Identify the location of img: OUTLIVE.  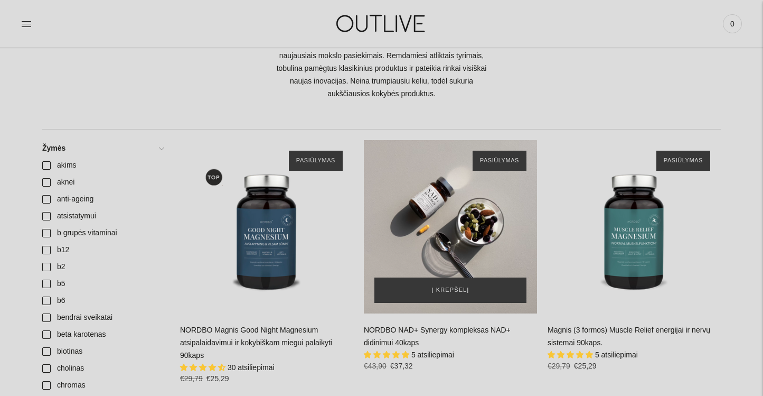
(382, 23).